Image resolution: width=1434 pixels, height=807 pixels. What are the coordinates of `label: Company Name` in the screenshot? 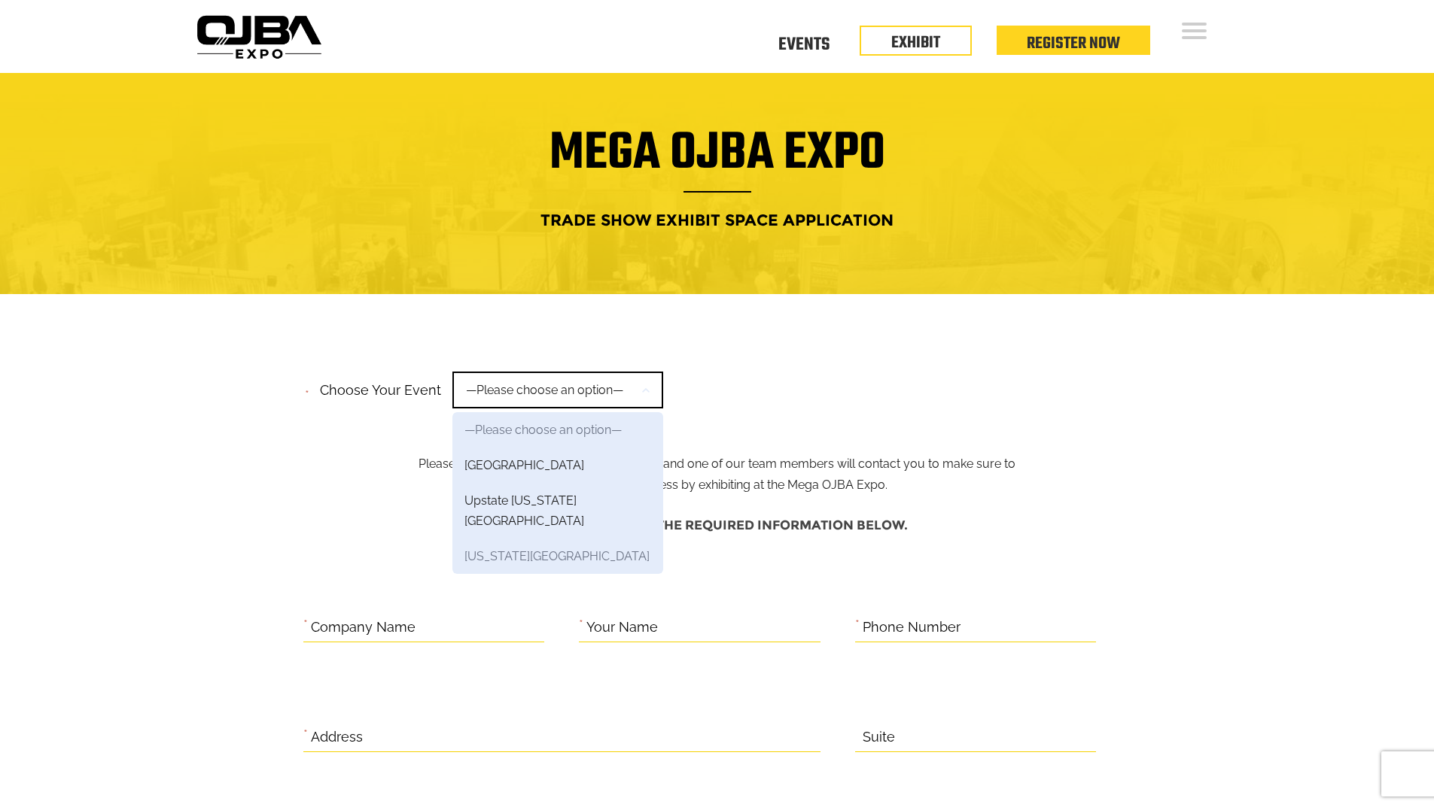 It's located at (363, 628).